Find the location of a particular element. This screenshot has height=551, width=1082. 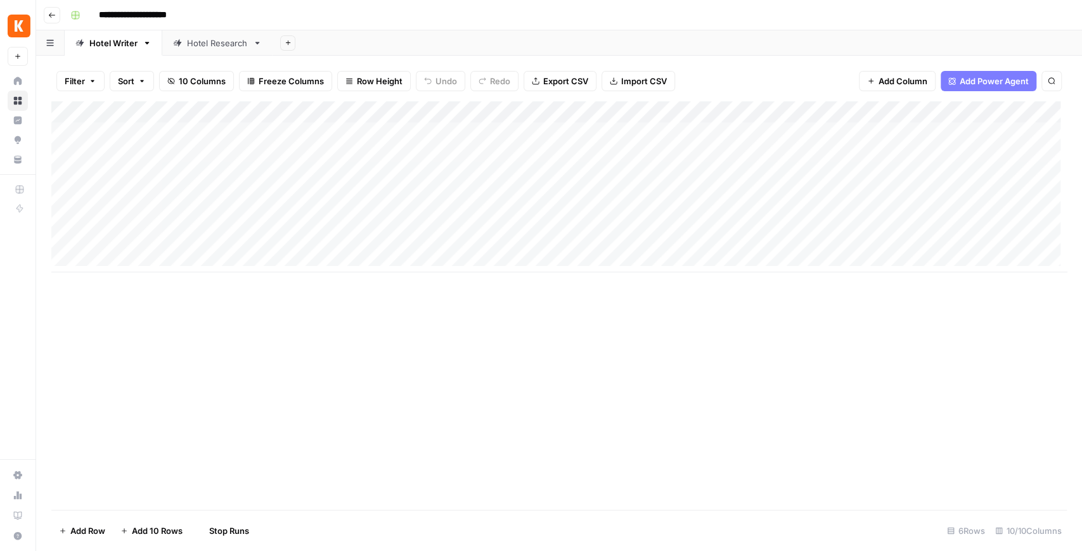

button: Add Power Agent is located at coordinates (988, 81).